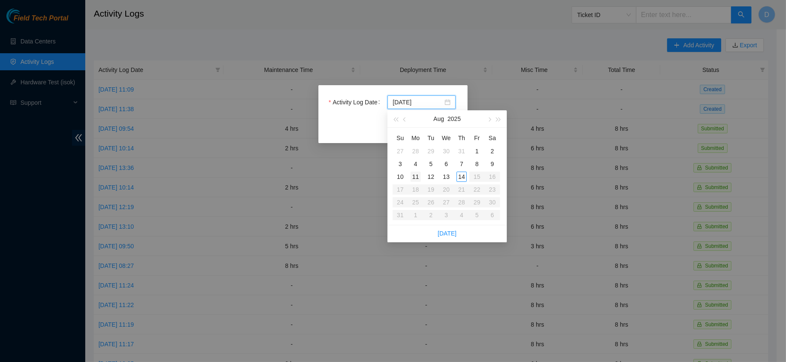 This screenshot has width=786, height=362. Describe the element at coordinates (431, 177) in the screenshot. I see `td: 2025-08-12` at that location.